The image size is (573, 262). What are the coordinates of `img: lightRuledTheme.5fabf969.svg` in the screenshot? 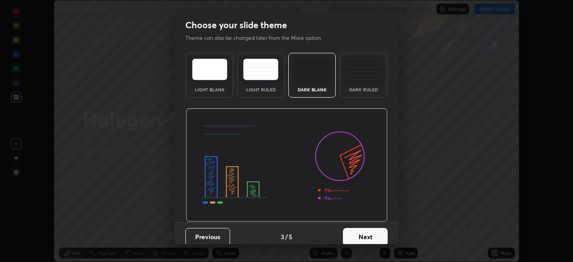 It's located at (261, 69).